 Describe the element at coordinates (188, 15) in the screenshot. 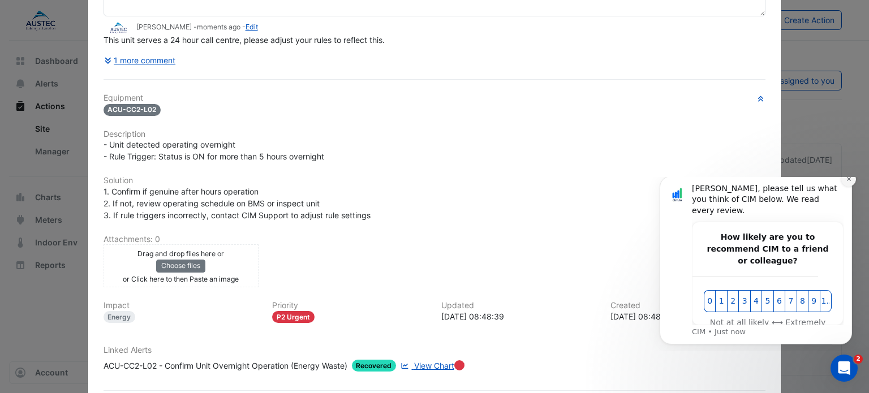

I see `button: Home` at that location.